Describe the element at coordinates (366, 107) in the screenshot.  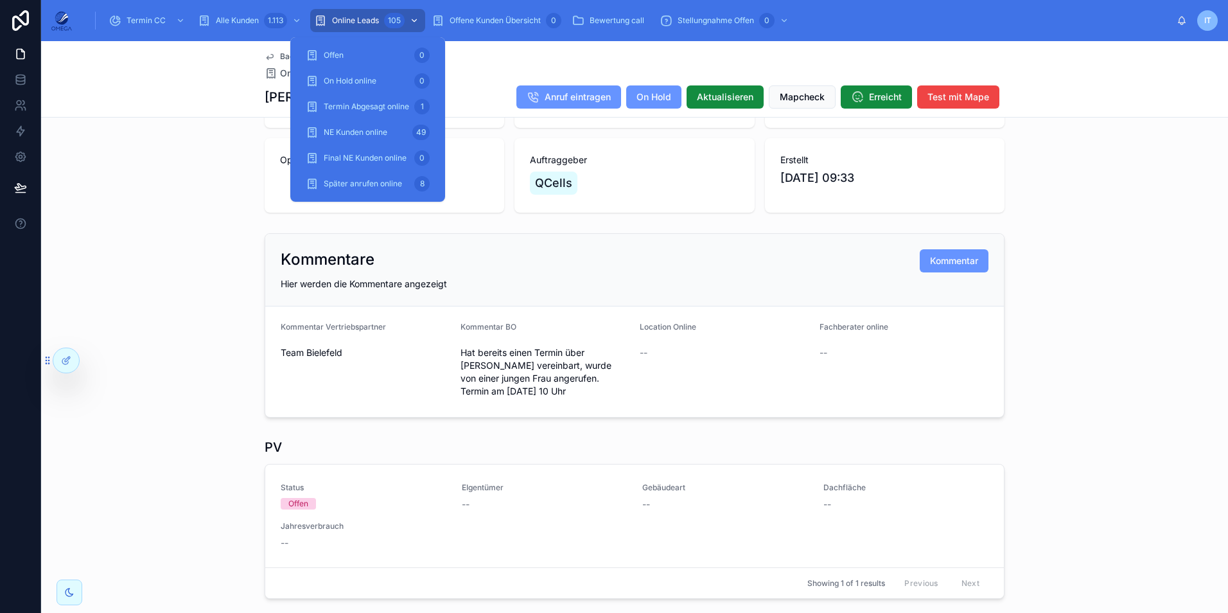
I see `span: Termin Abgesagt online` at that location.